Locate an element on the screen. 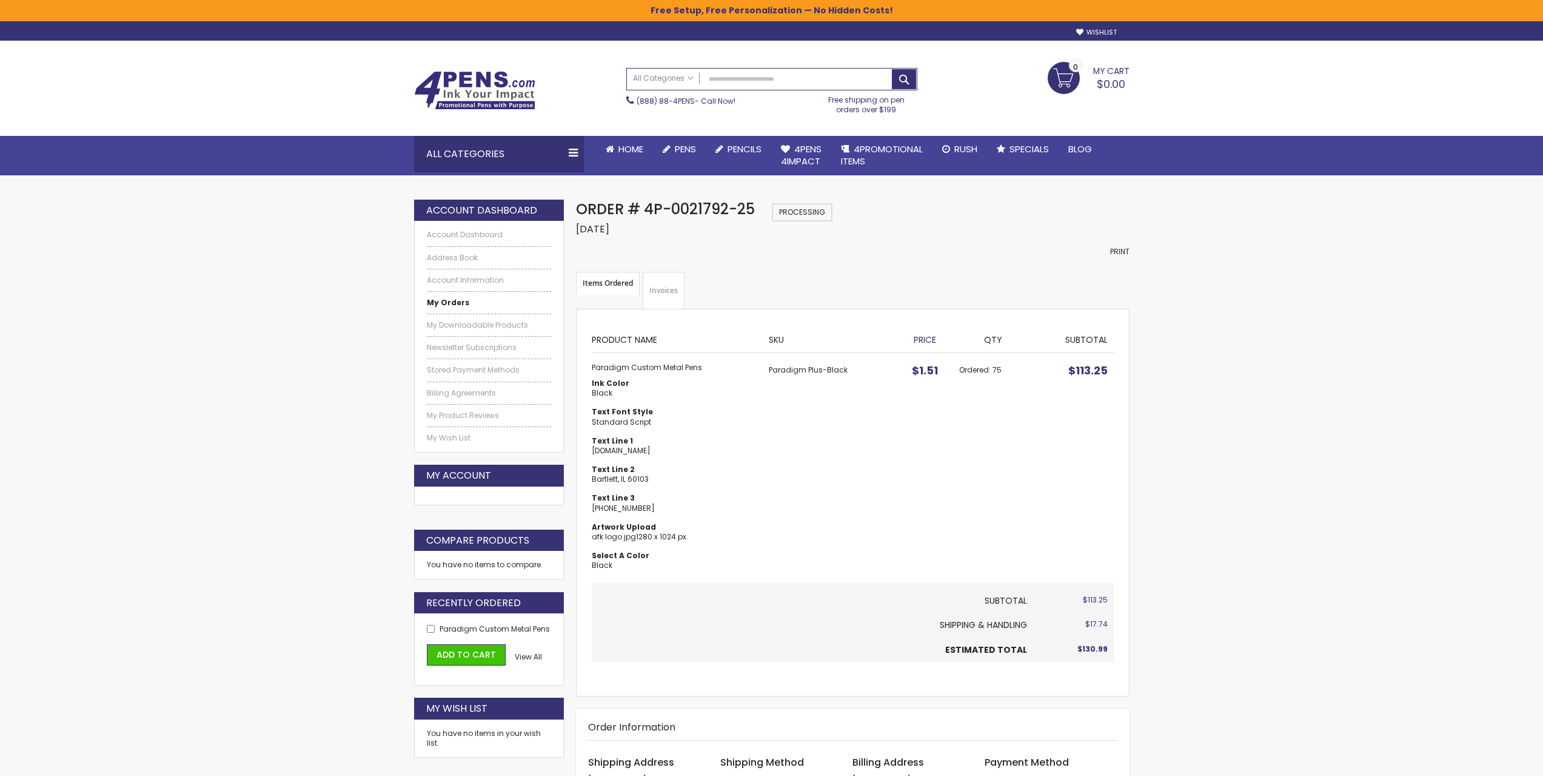 The width and height of the screenshot is (1543, 776). strong: Estimated Total is located at coordinates (986, 649).